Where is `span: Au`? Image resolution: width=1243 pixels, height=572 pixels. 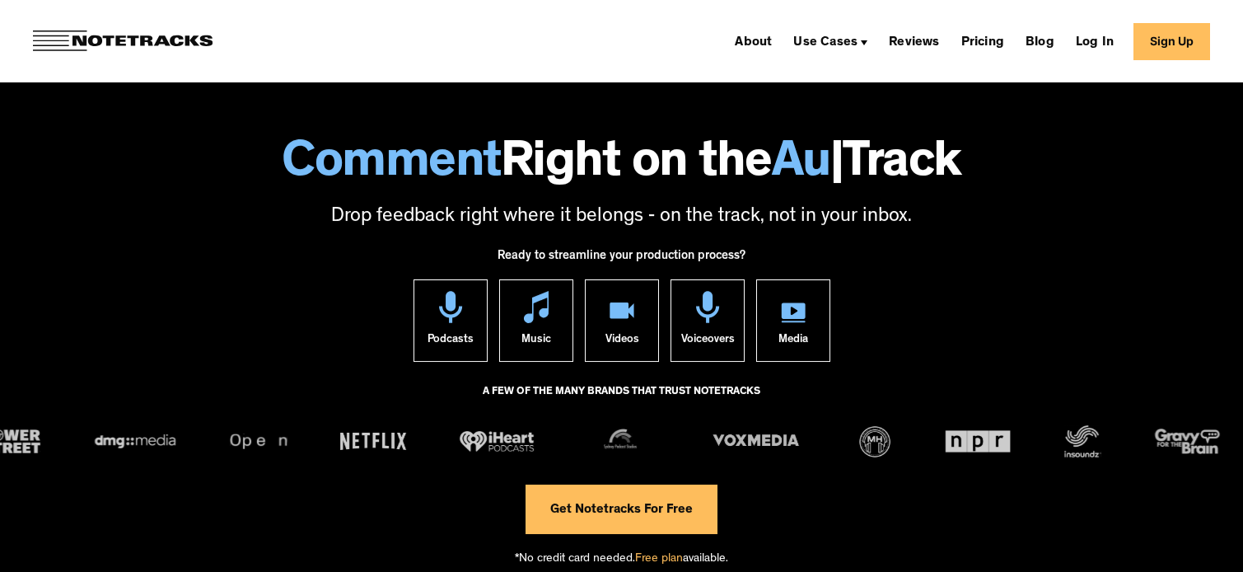
span: Au is located at coordinates (801, 166).